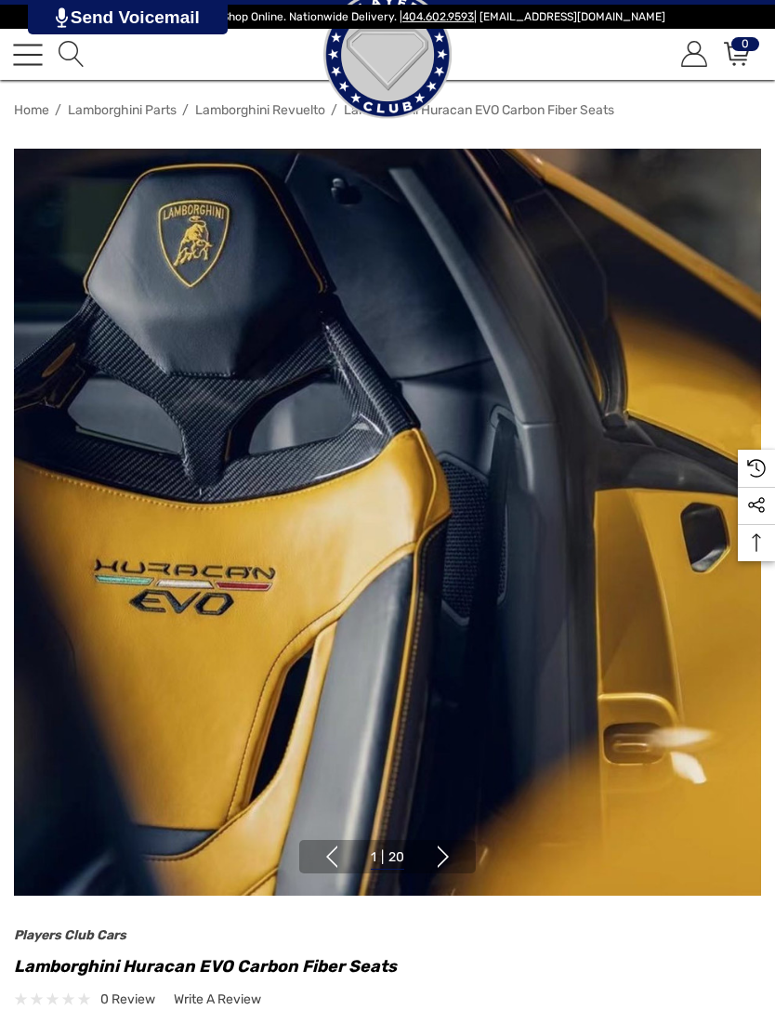 This screenshot has width=775, height=1010. I want to click on button: Go to slide 20 of 20, so click(332, 857).